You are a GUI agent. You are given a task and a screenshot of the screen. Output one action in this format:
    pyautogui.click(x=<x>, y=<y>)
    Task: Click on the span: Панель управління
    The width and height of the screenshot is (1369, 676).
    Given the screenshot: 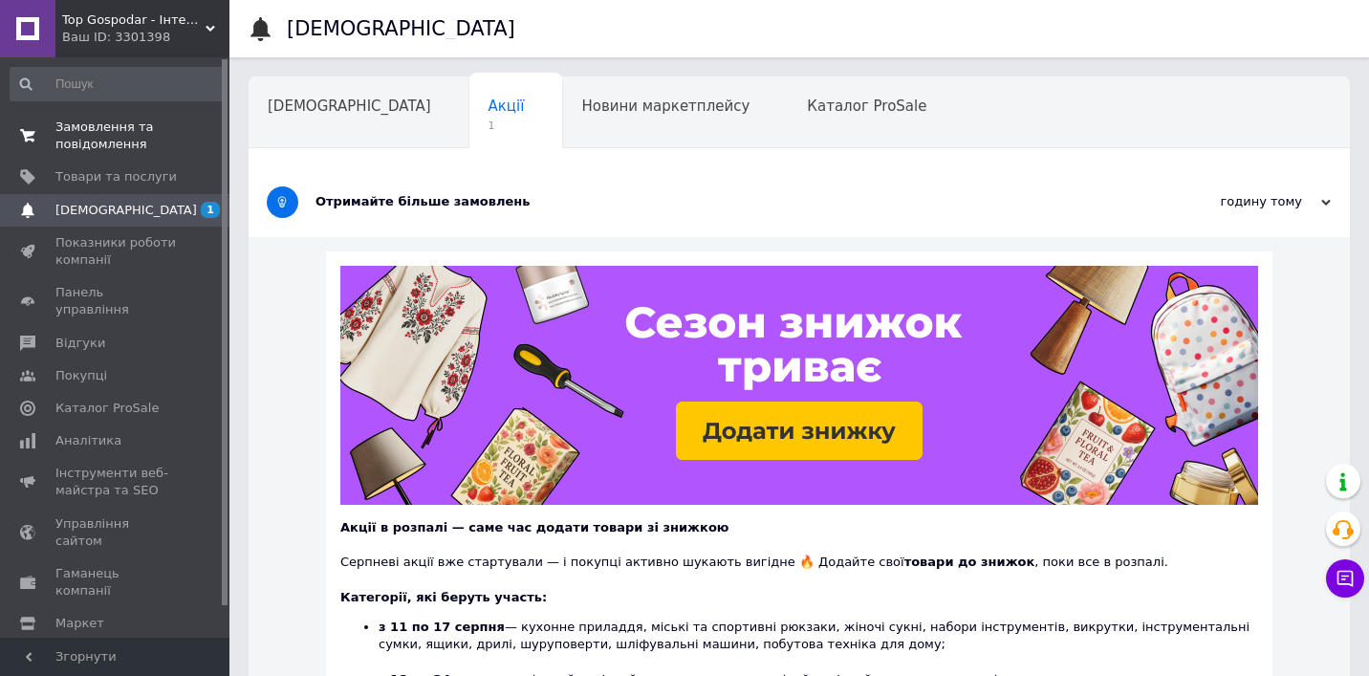 What is the action you would take?
    pyautogui.click(x=116, y=301)
    